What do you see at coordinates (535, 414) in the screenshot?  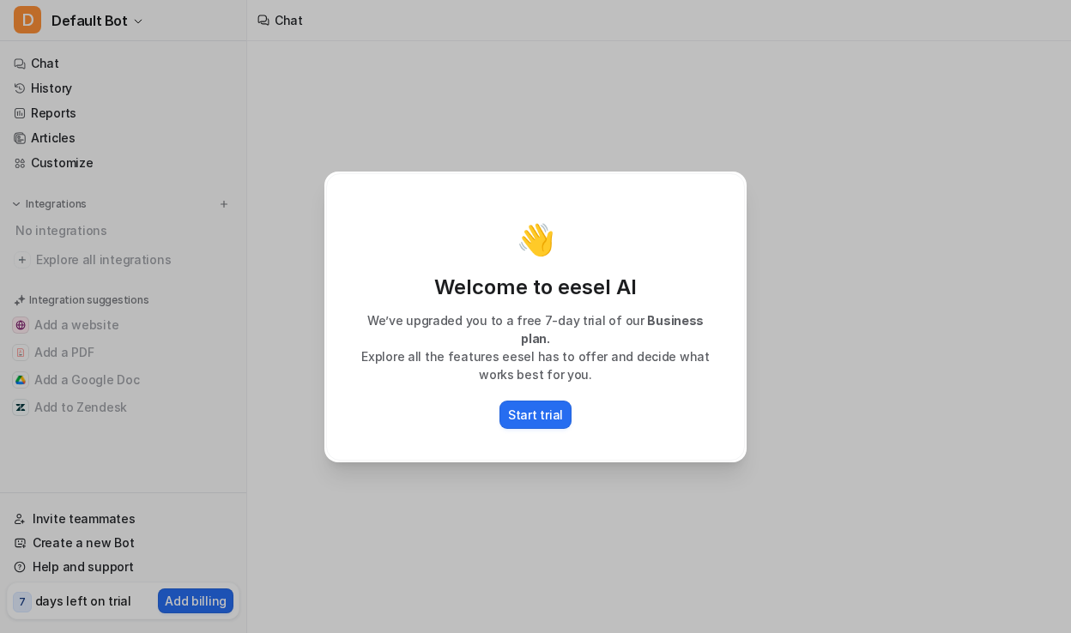 I see `p: Start trial` at bounding box center [535, 414].